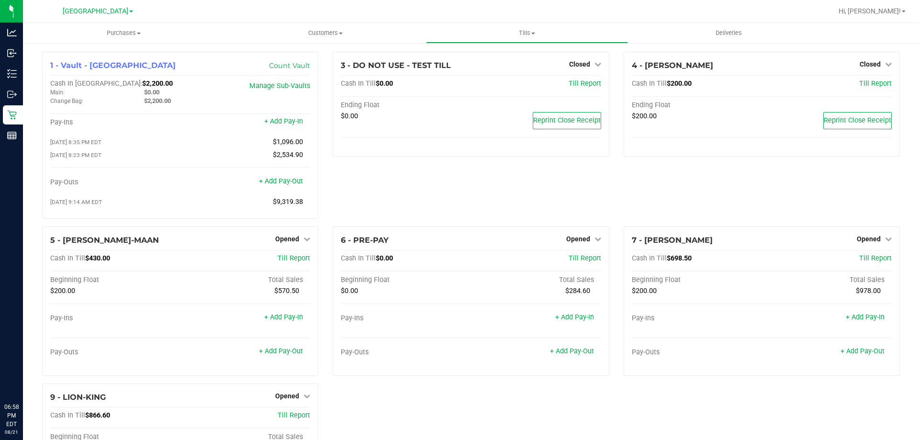 The image size is (919, 440). I want to click on span: $9,319.38, so click(288, 201).